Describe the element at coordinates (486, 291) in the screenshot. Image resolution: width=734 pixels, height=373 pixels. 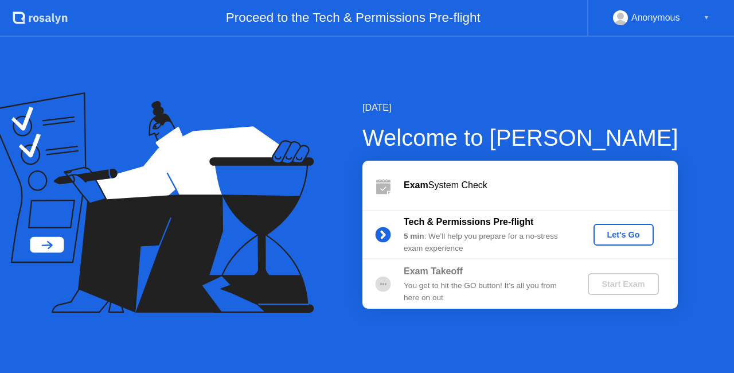
I see `div: You get to hit the GO button! It’s all you from here on out` at that location.